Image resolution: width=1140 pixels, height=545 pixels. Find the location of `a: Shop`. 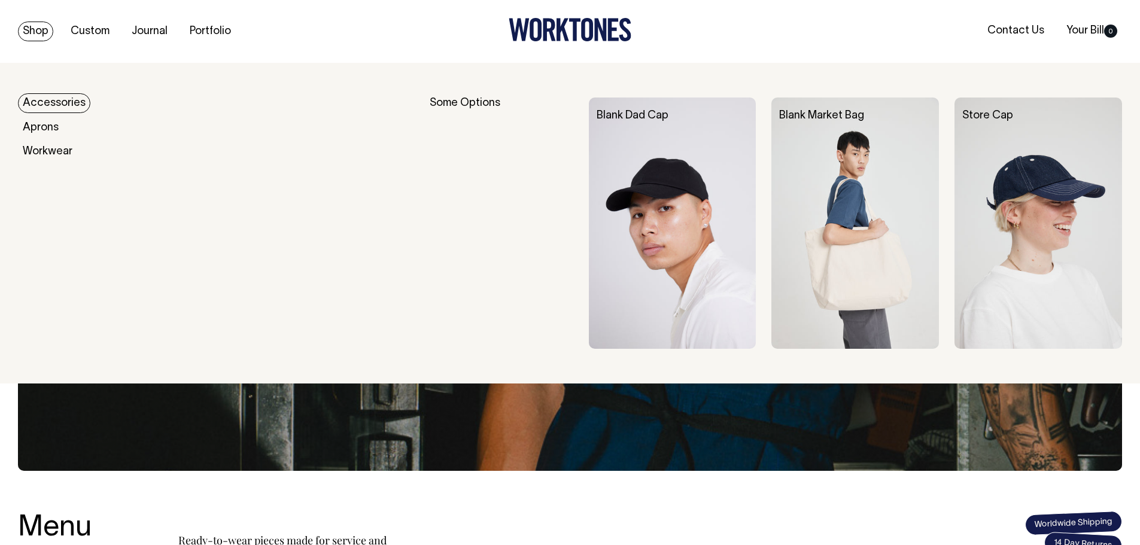

a: Shop is located at coordinates (35, 31).